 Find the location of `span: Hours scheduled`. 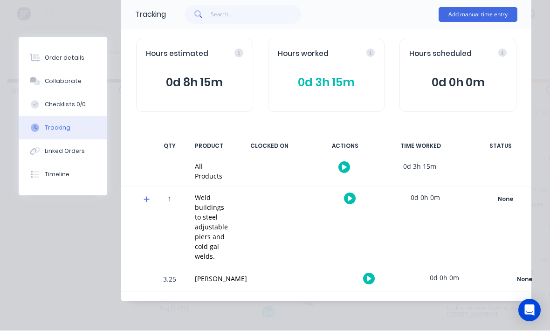

span: Hours scheduled is located at coordinates (440, 54).